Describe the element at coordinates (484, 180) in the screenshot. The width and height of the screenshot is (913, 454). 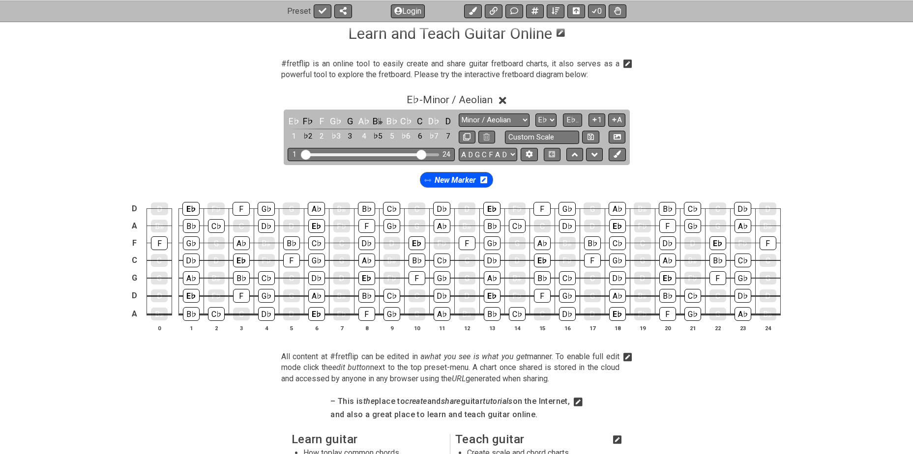
I see `i: Edit marker` at that location.